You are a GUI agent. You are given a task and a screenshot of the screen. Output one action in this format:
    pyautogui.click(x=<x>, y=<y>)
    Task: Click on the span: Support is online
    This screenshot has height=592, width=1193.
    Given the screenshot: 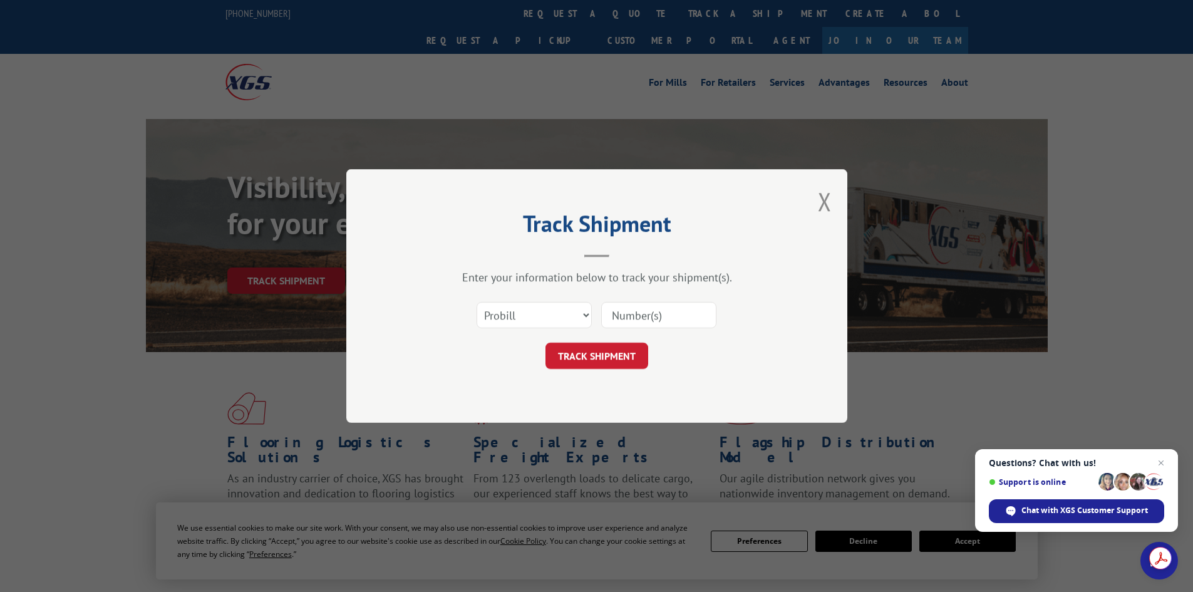 What is the action you would take?
    pyautogui.click(x=1041, y=482)
    